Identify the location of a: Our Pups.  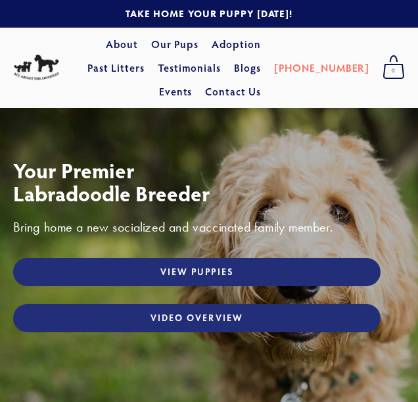
(175, 44).